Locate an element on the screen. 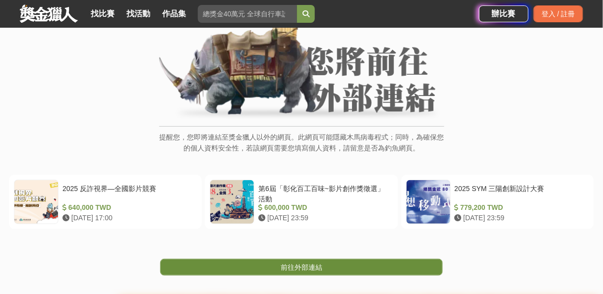 The image size is (603, 294). div: 600,000 TWD is located at coordinates (323, 208).